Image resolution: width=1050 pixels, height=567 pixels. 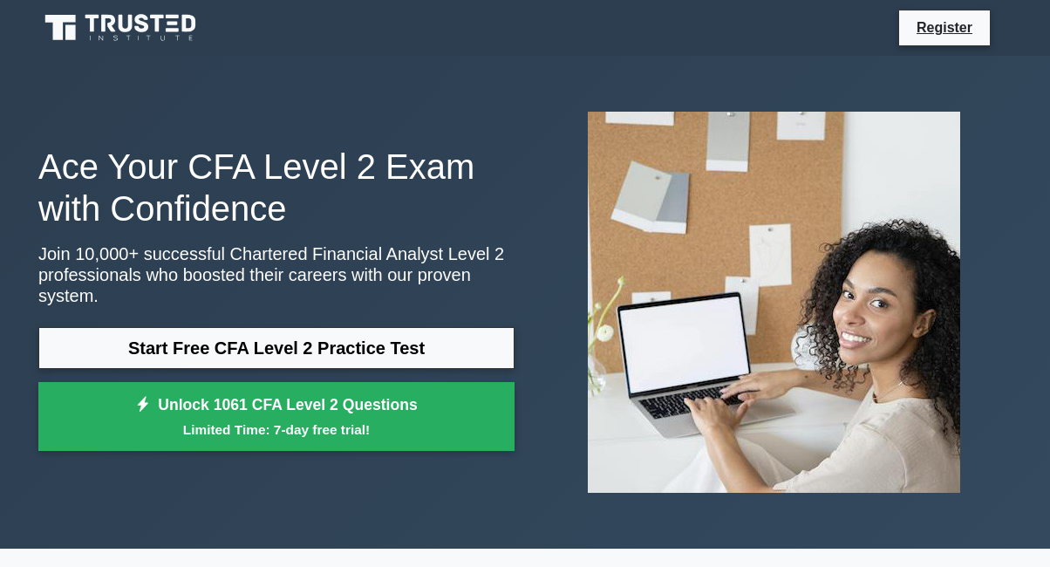 I want to click on h1: Ace Your CFA Level 2 Exam with Confidence, so click(x=277, y=188).